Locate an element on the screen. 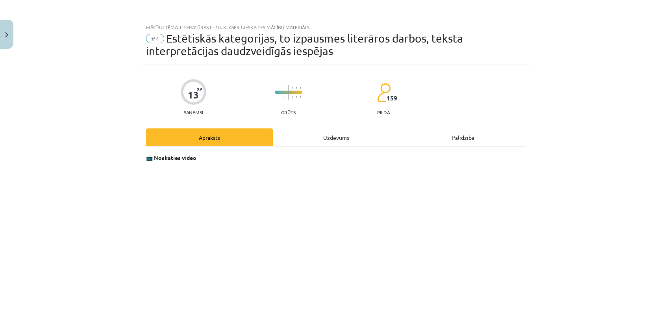  div: Palīdzība is located at coordinates (463, 137).